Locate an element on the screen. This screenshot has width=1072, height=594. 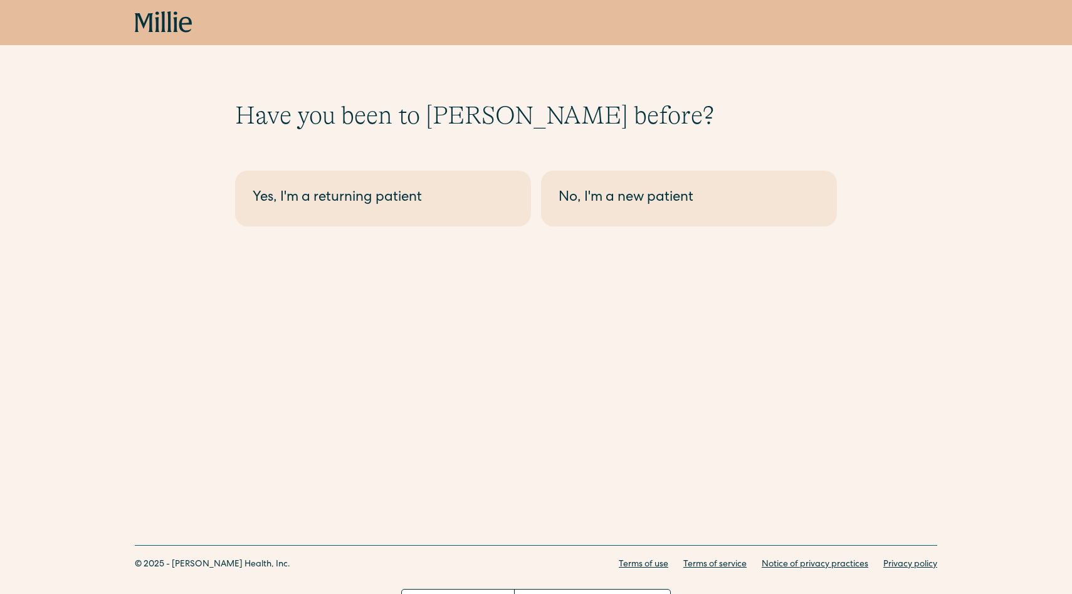
div: Yes, I'm a returning patient is located at coordinates (383, 198).